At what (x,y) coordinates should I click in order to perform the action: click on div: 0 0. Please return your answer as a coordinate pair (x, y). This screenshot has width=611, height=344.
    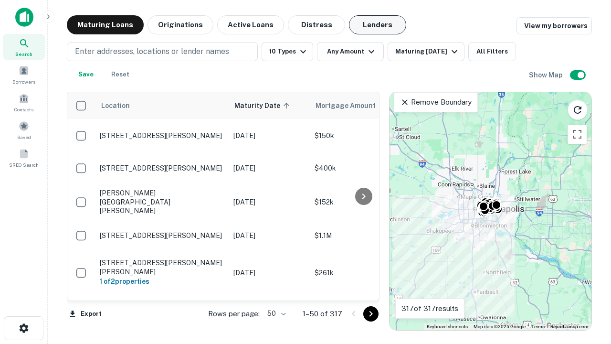
    Looking at the image, I should click on (490, 211).